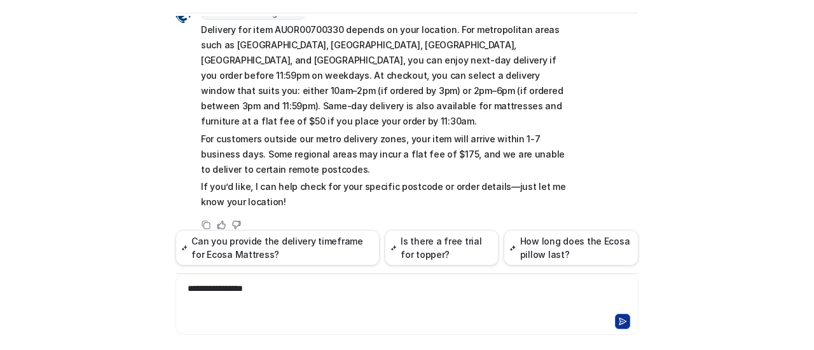 The width and height of the screenshot is (814, 350). What do you see at coordinates (387, 76) in the screenshot?
I see `p: Delivery for item AUOR00700330 depends on your location. For metropolitan areas such as [GEOGRAPH...` at bounding box center [387, 76].